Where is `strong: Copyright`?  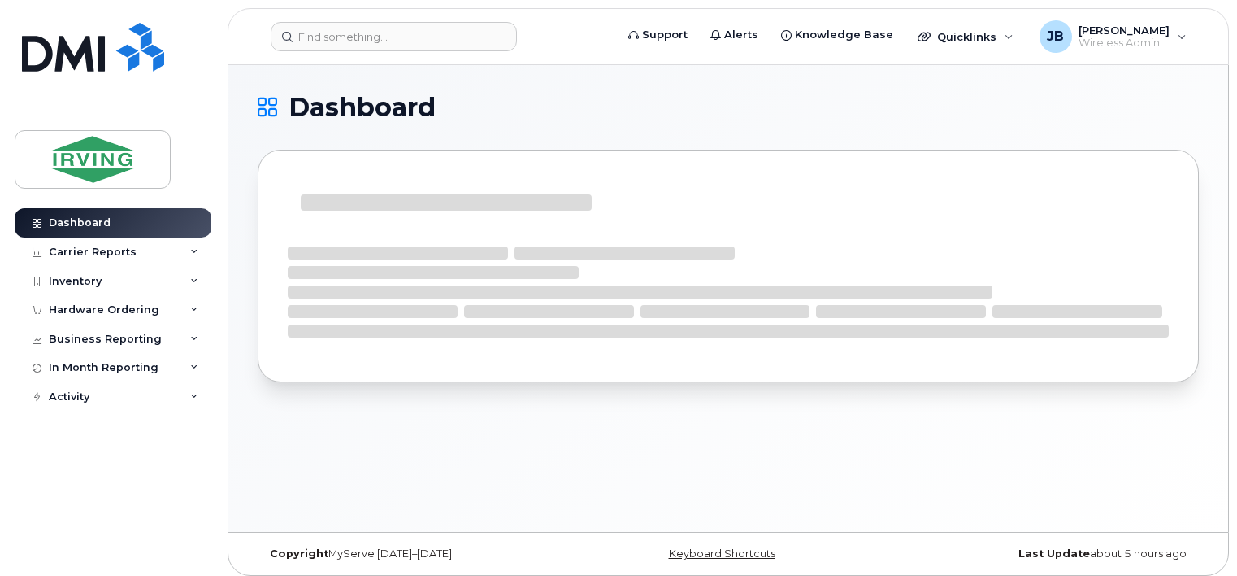
strong: Copyright is located at coordinates (299, 553).